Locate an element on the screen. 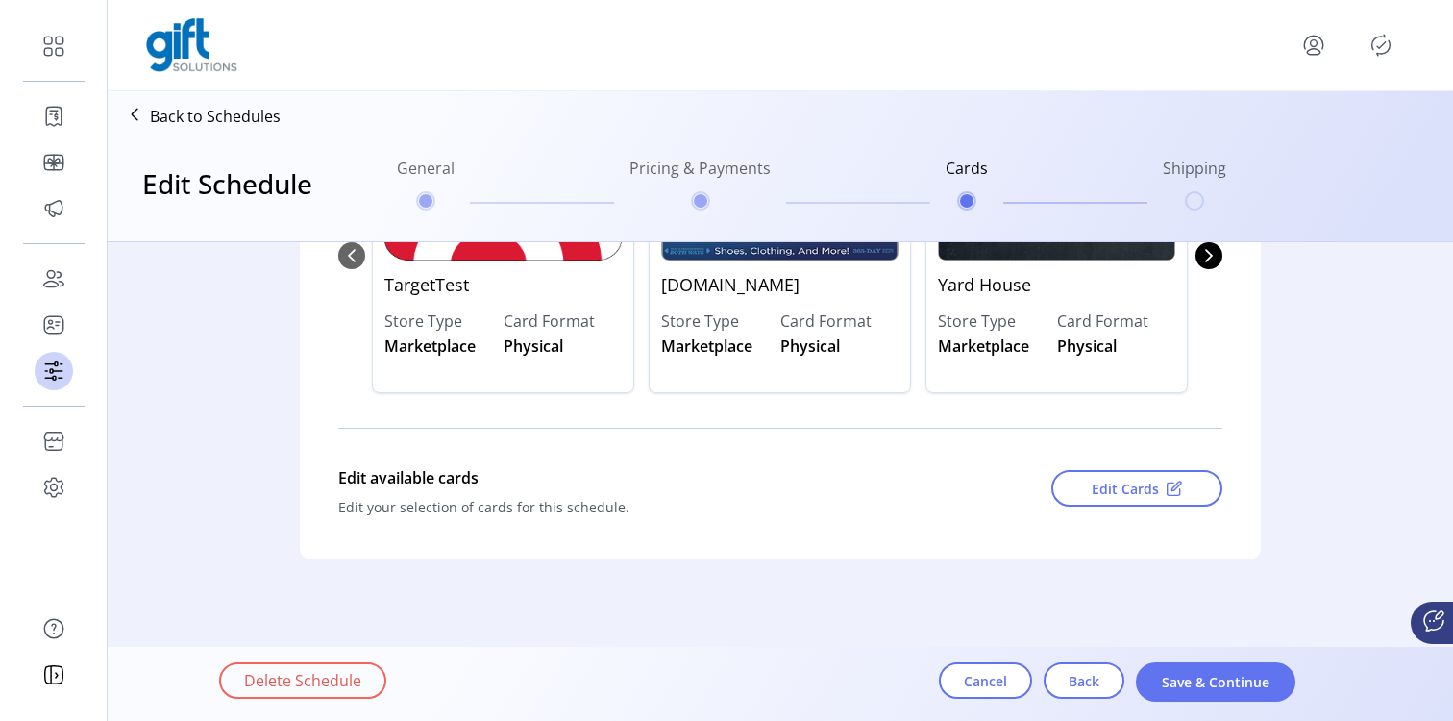  button: Next Page is located at coordinates (1209, 256).